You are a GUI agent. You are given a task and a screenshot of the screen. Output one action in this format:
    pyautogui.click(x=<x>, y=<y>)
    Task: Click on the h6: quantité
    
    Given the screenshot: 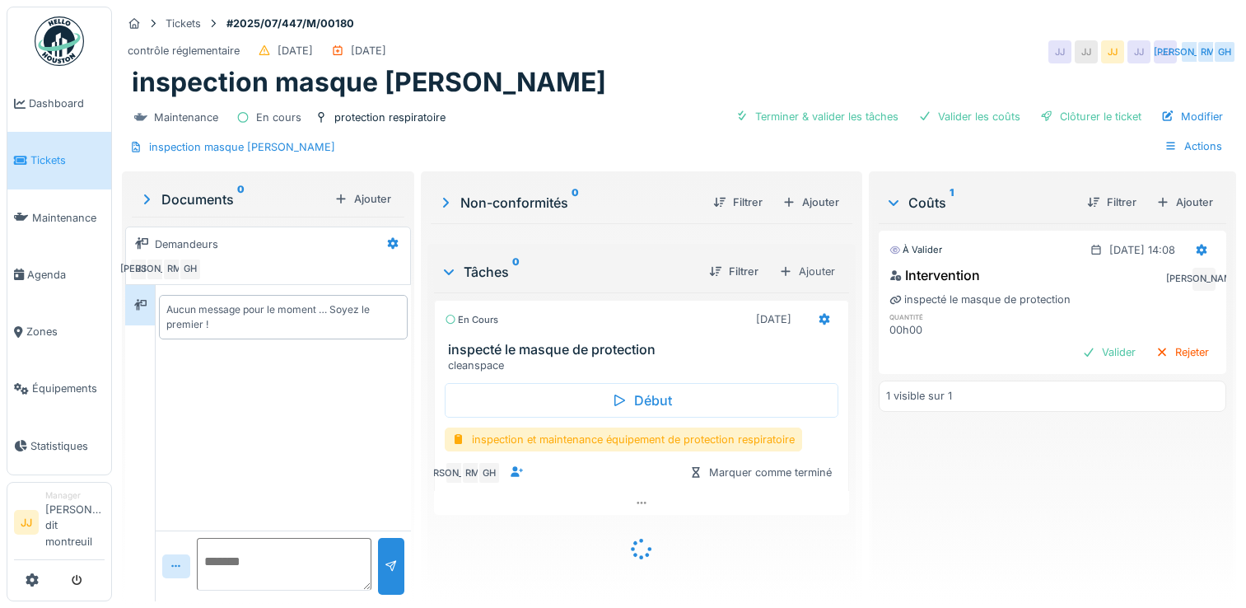 What is the action you would take?
    pyautogui.click(x=942, y=316)
    